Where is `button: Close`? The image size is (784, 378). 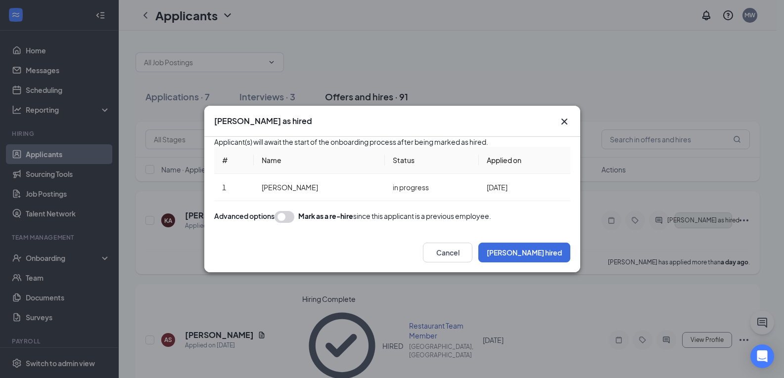
button: Close is located at coordinates (564, 122).